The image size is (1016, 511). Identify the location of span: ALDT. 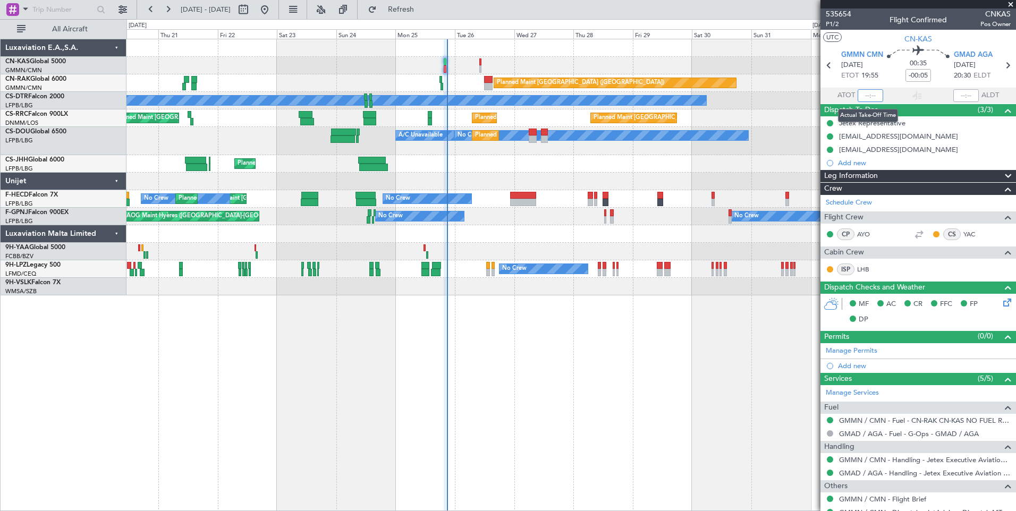
(990, 96).